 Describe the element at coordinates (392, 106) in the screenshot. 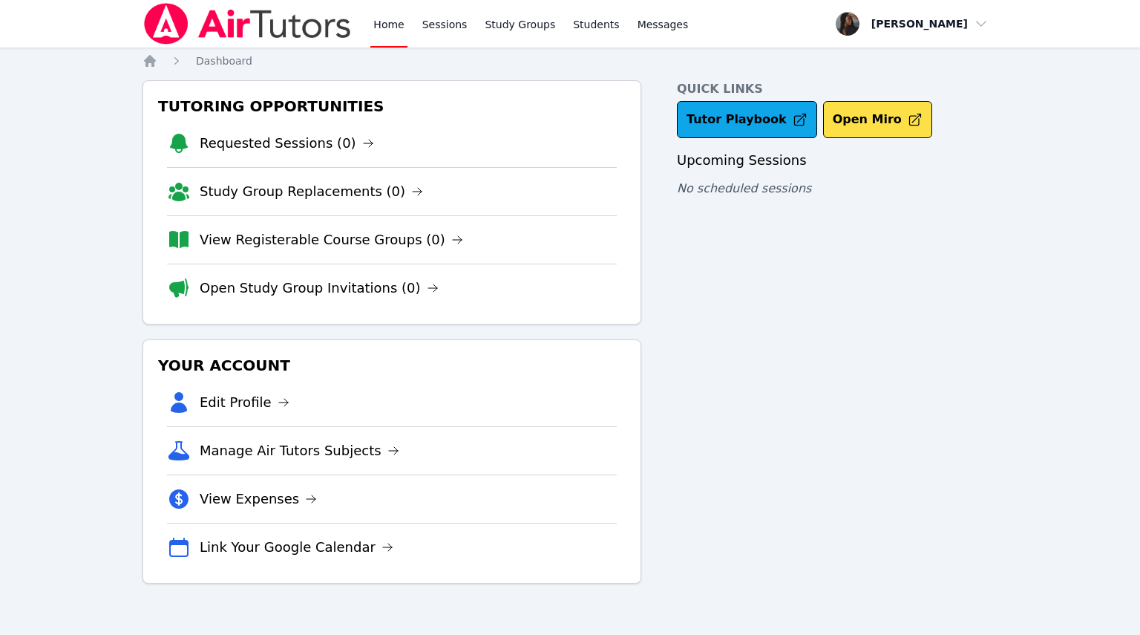

I see `h3: Tutoring Opportunities` at that location.